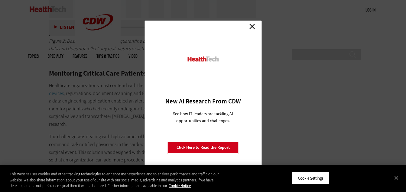 This screenshot has height=192, width=406. What do you see at coordinates (179, 185) in the screenshot?
I see `a: More information about your privacy` at bounding box center [179, 185].